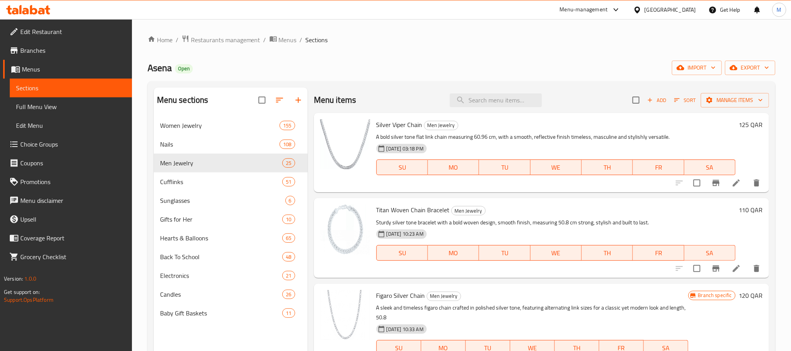  Describe the element at coordinates (68, 200) in the screenshot. I see `a: Menu disclaimer` at that location.